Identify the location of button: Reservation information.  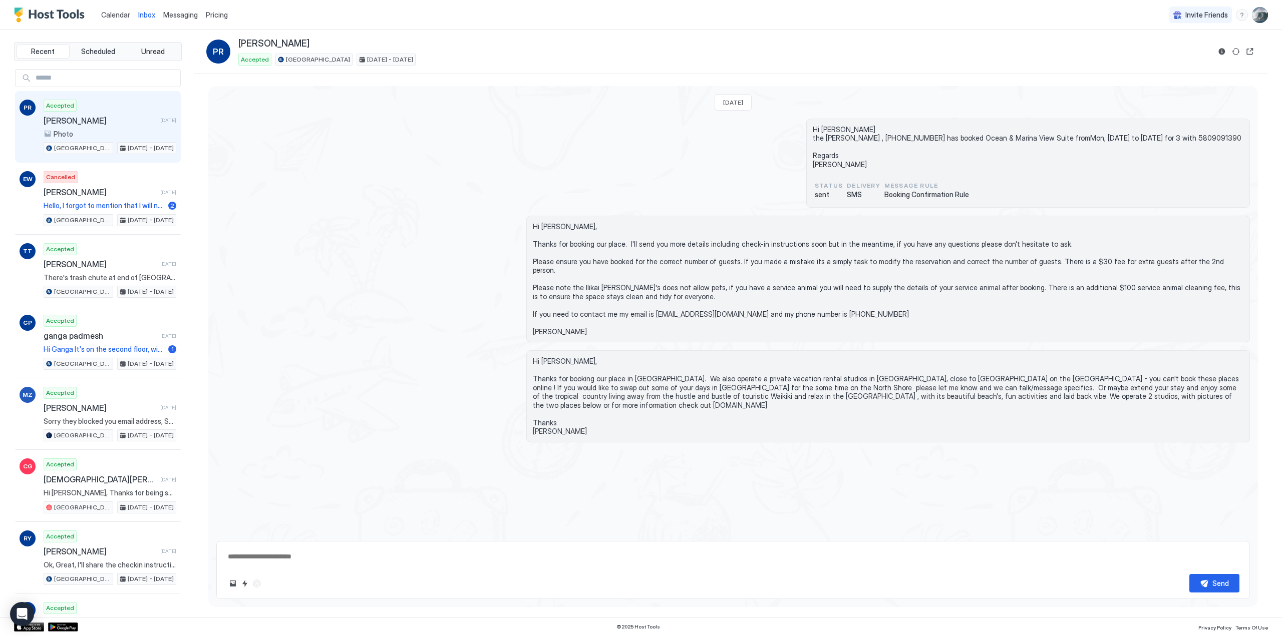
(1222, 52).